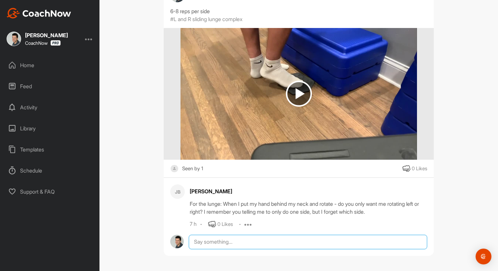 This screenshot has width=498, height=271. What do you see at coordinates (50, 150) in the screenshot?
I see `div: Templates` at bounding box center [50, 150].